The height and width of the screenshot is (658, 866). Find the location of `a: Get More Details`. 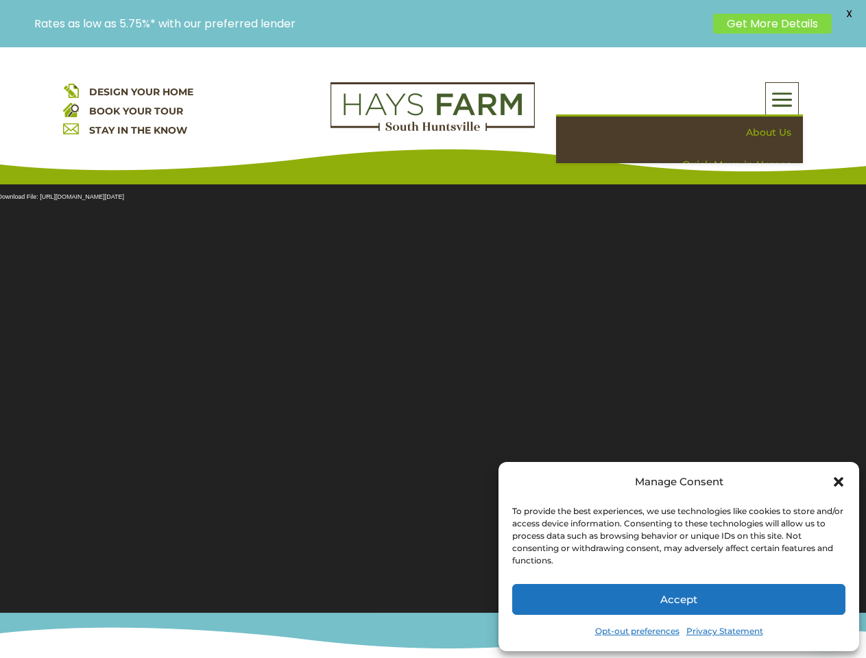

a: Get More Details is located at coordinates (772, 23).